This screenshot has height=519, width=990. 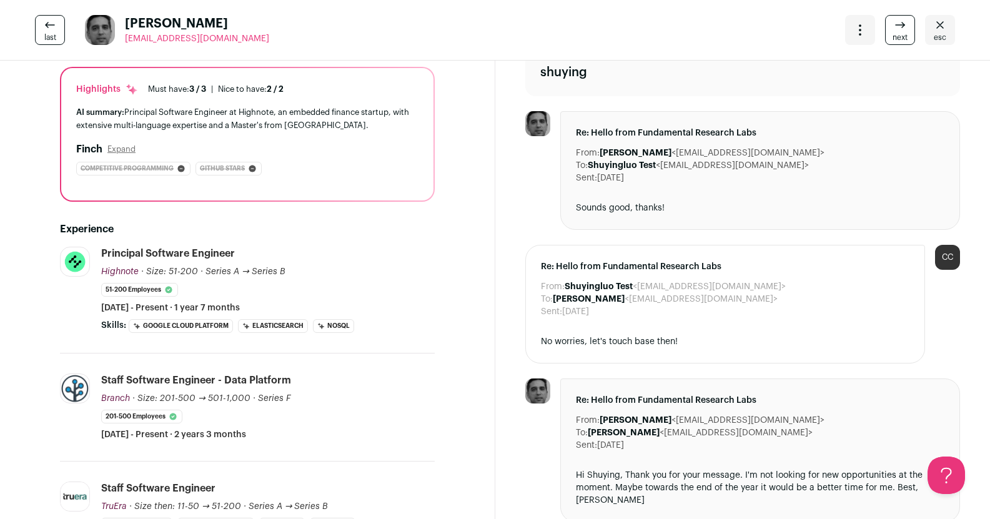 I want to click on div: CC, so click(x=948, y=257).